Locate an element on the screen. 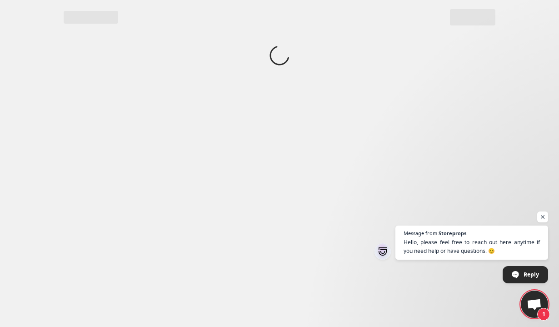 The width and height of the screenshot is (559, 327). div: Open chat is located at coordinates (535, 304).